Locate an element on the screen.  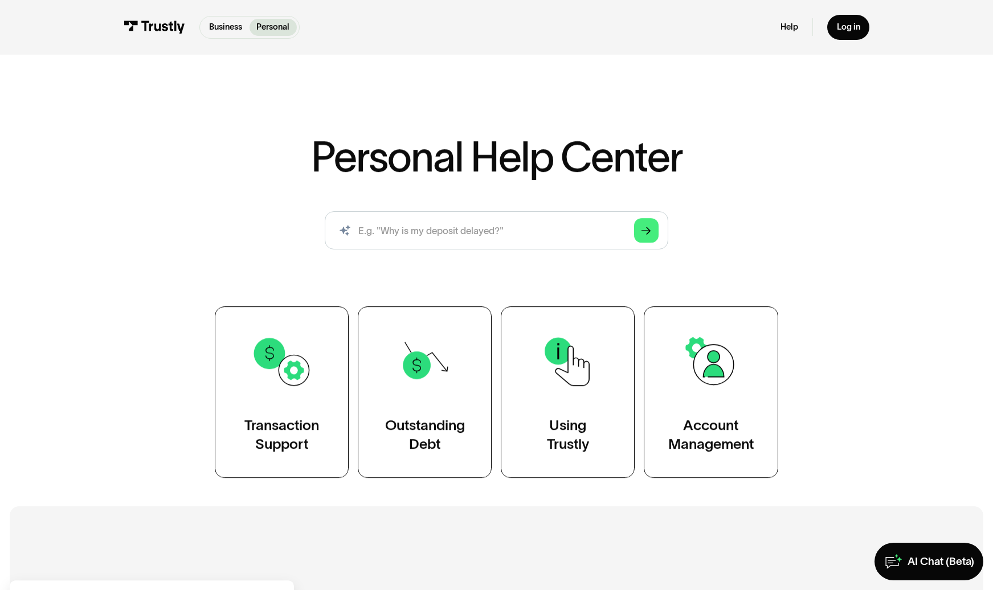
a: Log in is located at coordinates (848, 27).